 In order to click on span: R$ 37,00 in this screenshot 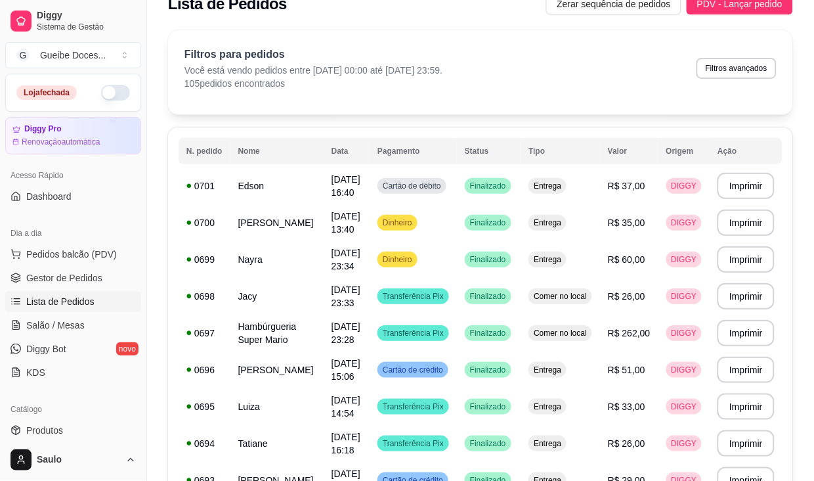, I will do `click(627, 186)`.